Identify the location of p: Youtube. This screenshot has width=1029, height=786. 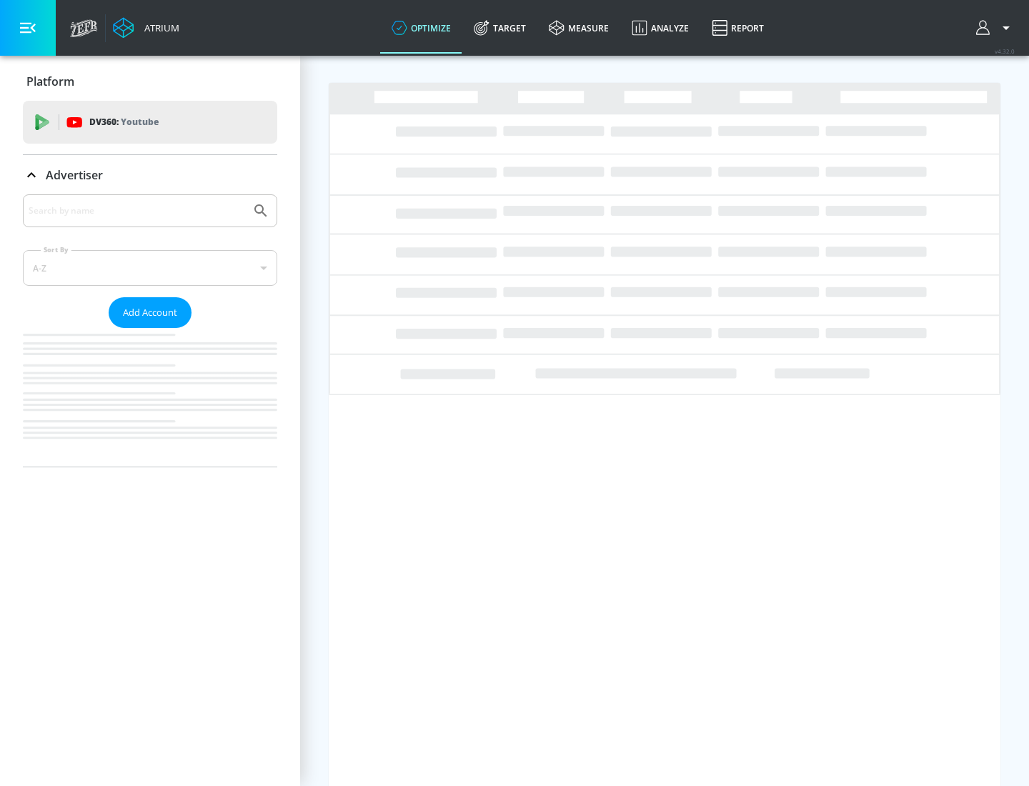
(139, 122).